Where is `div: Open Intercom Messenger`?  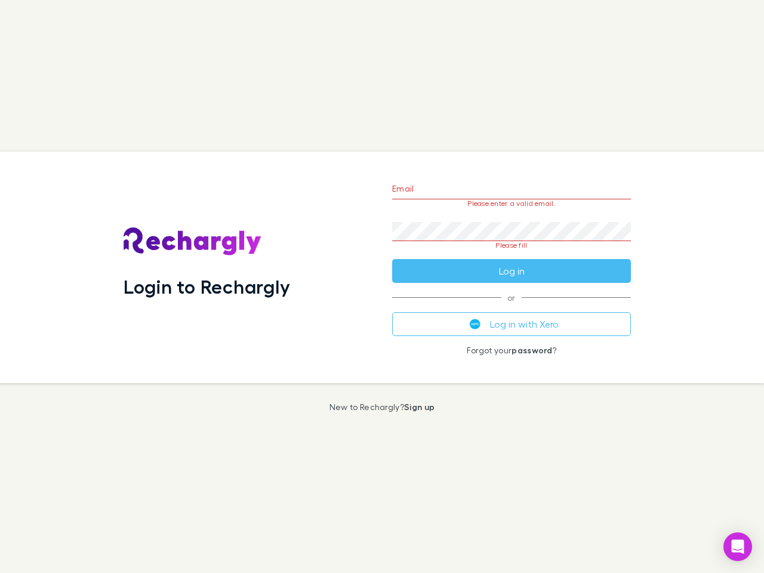 div: Open Intercom Messenger is located at coordinates (738, 547).